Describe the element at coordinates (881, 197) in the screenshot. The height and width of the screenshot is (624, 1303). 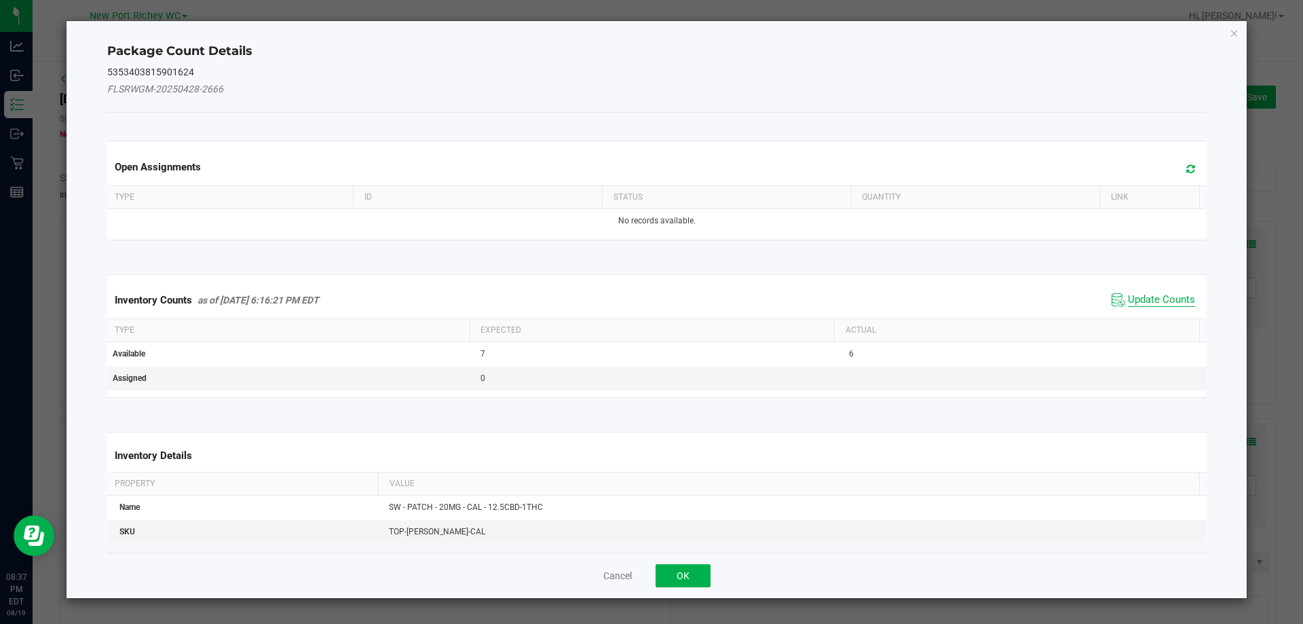
I see `span: Quantity` at that location.